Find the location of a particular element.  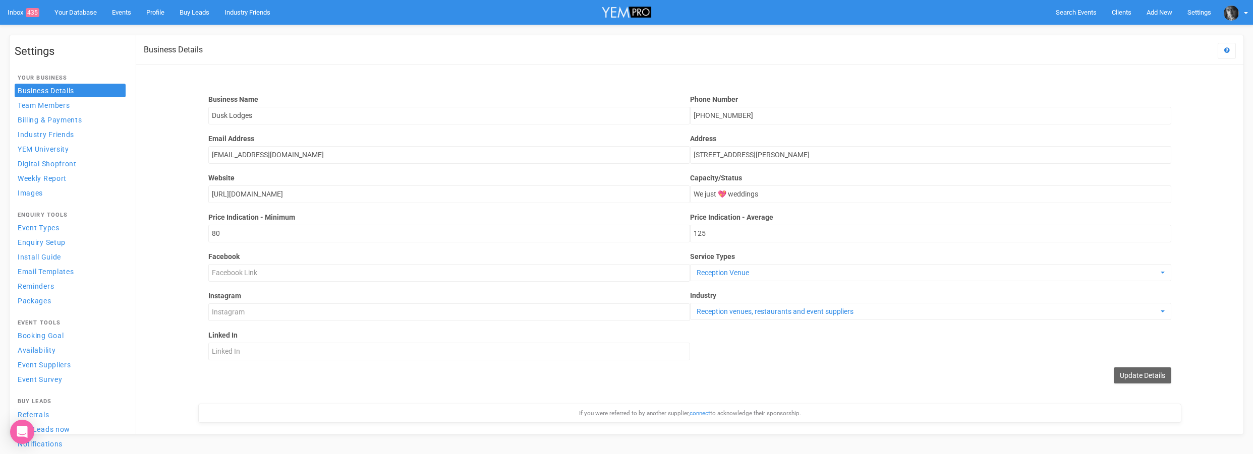

a: Booking Goal is located at coordinates (70, 335).